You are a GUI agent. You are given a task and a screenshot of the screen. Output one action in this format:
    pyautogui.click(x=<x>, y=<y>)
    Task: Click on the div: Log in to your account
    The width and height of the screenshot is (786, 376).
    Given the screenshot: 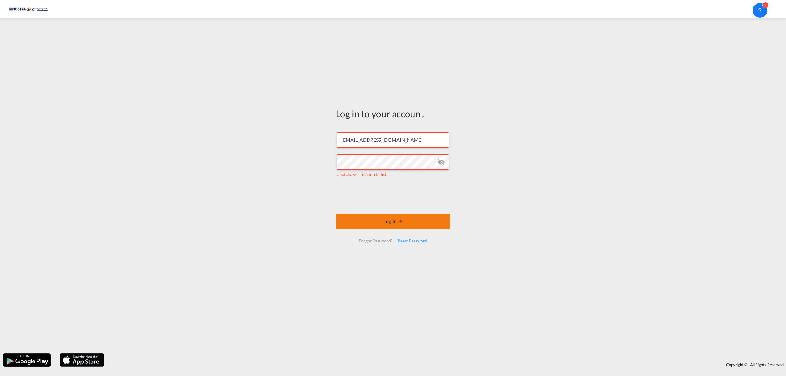 What is the action you would take?
    pyautogui.click(x=393, y=114)
    